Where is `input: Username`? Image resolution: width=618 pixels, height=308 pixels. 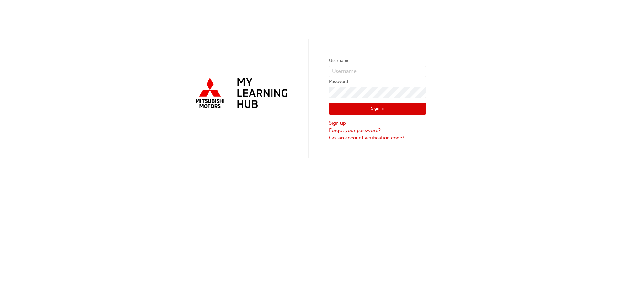
input: Username is located at coordinates (378, 71).